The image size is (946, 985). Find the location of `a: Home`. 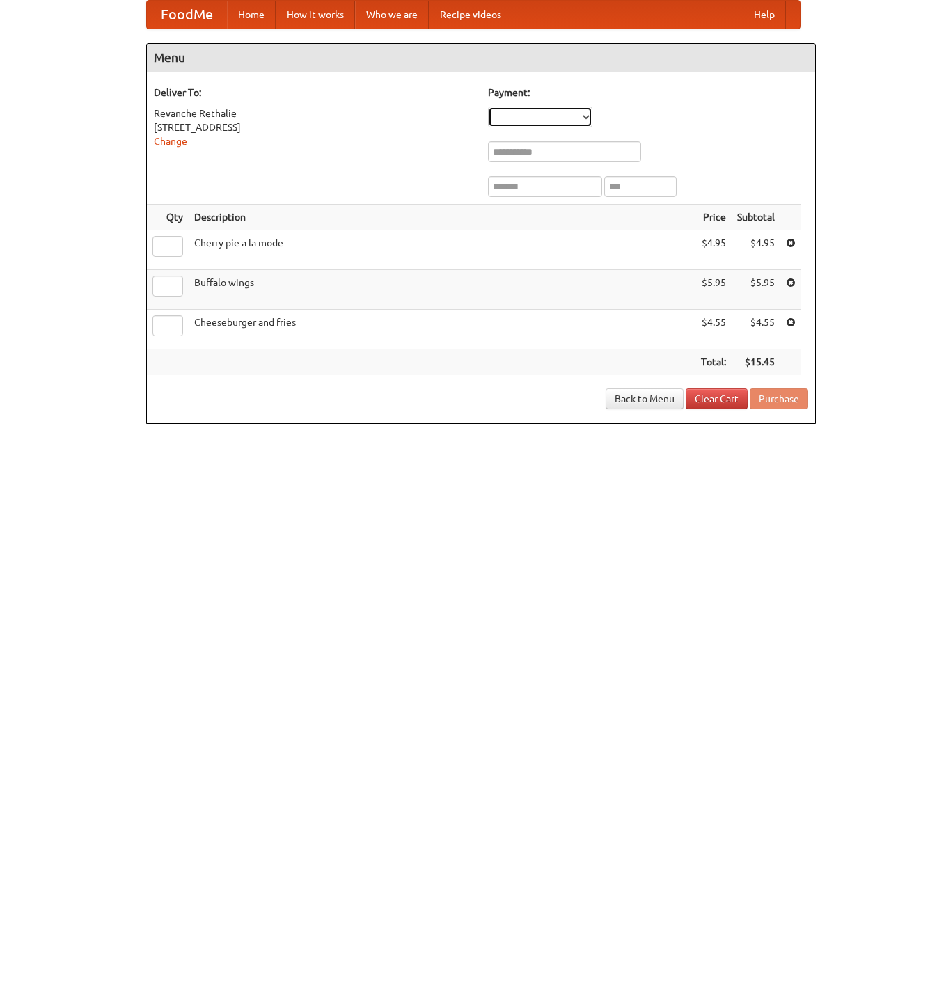

a: Home is located at coordinates (251, 15).